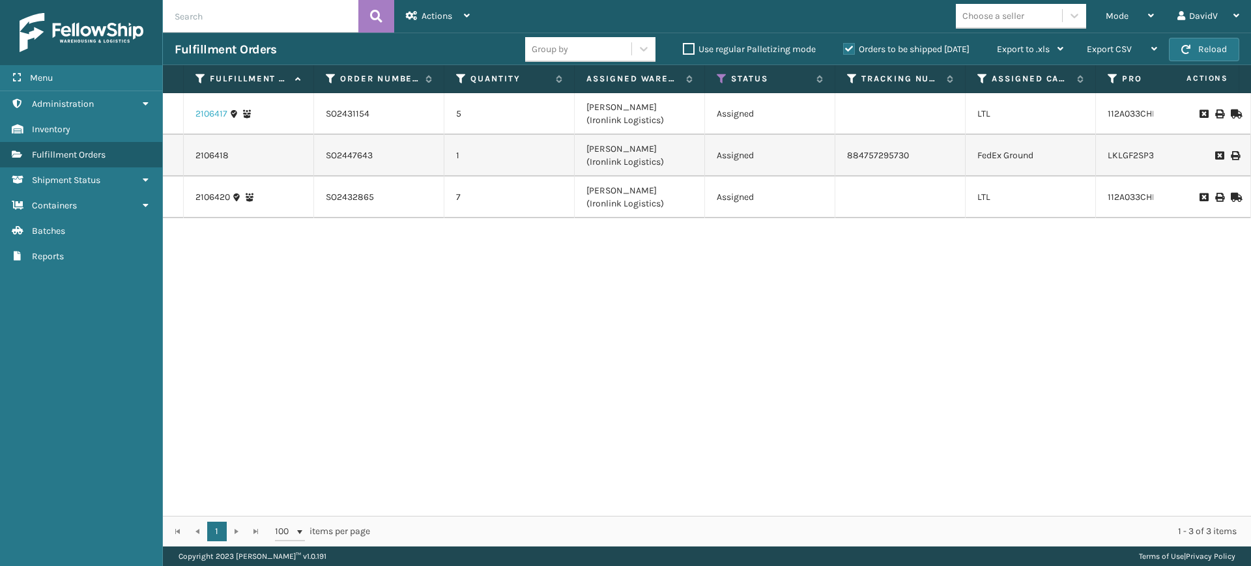 This screenshot has height=566, width=1251. Describe the element at coordinates (749, 49) in the screenshot. I see `label: Use regular Palletizing mode` at that location.